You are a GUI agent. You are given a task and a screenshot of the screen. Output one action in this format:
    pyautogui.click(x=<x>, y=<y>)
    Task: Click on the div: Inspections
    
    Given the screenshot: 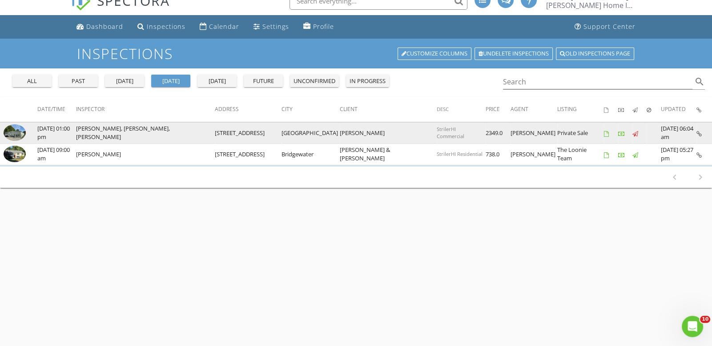 What is the action you would take?
    pyautogui.click(x=166, y=26)
    